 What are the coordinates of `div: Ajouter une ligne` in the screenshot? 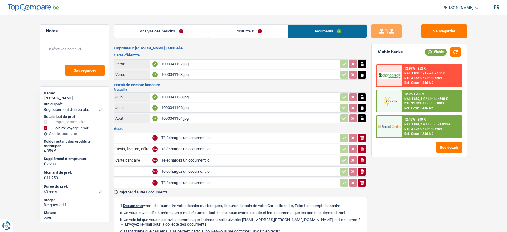 It's located at (74, 133).